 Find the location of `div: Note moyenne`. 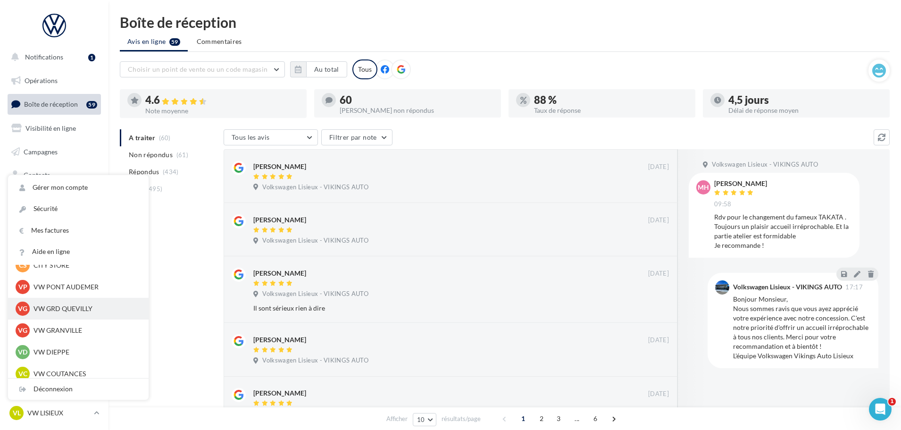

div: Note moyenne is located at coordinates (222, 111).